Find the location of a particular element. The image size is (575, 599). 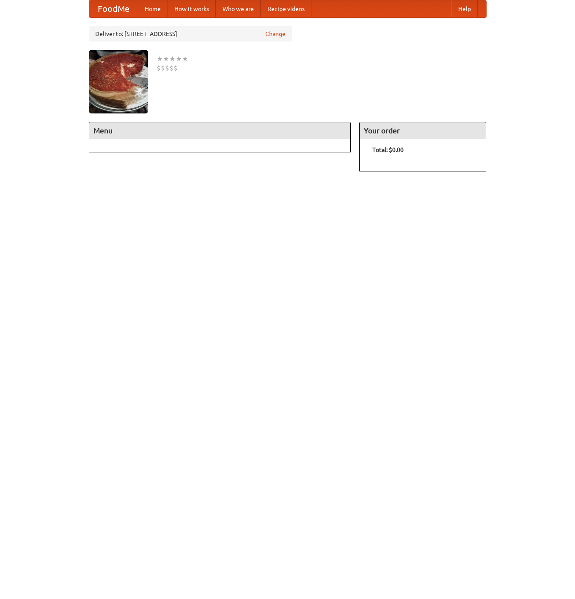

a: How it works is located at coordinates (192, 9).